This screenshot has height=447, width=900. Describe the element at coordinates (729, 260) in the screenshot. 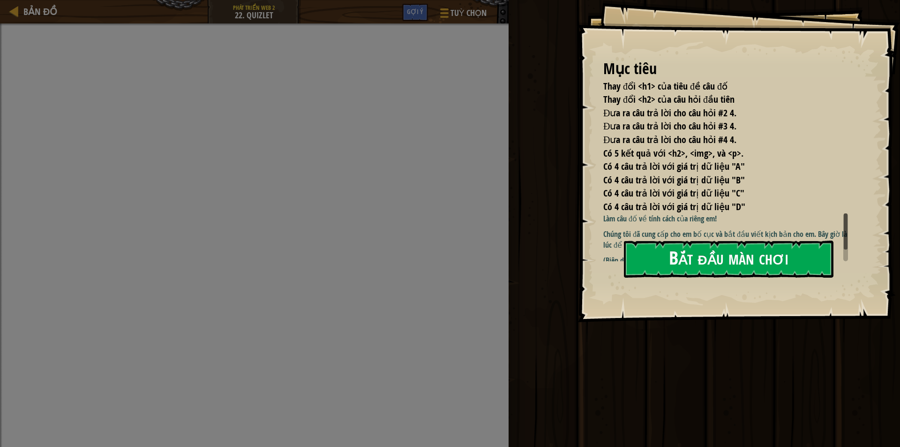

I see `p: (Biên dịch bởi Galaxy Education)` at that location.